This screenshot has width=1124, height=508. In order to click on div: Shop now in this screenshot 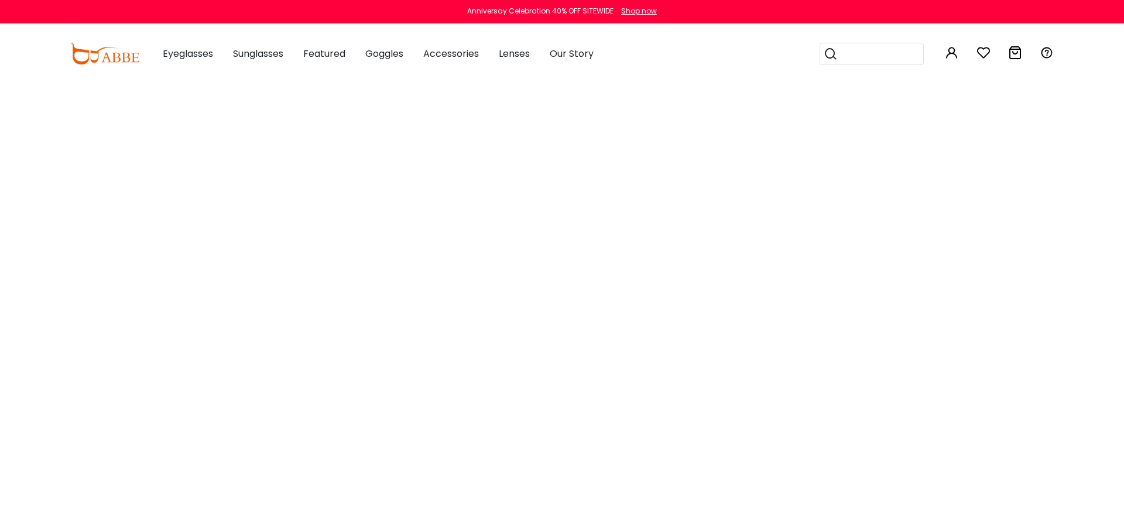, I will do `click(639, 11)`.